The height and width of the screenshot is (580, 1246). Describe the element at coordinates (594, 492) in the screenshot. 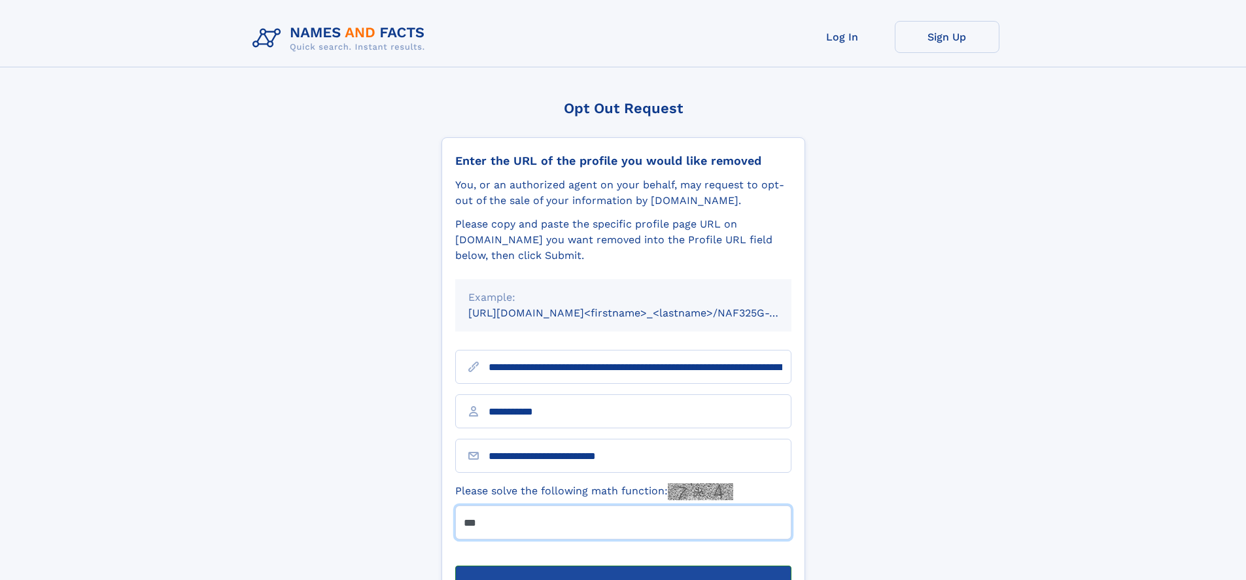

I see `label: Please solve the following math function:` at that location.